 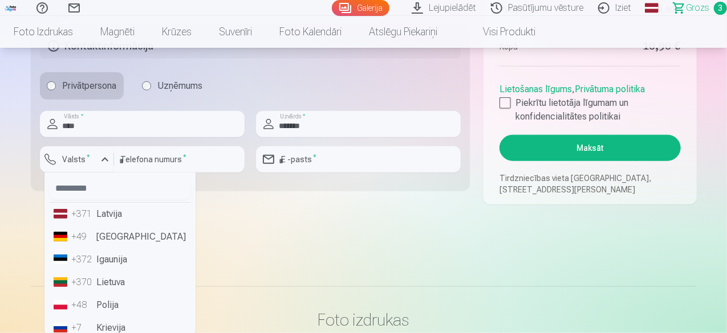 What do you see at coordinates (172, 86) in the screenshot?
I see `label: Uzņēmums` at bounding box center [172, 86].